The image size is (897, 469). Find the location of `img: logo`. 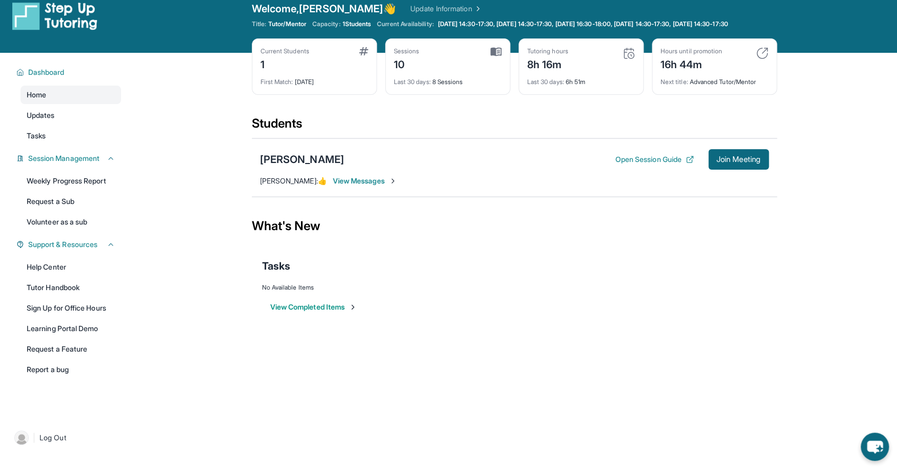

img: logo is located at coordinates (55, 16).